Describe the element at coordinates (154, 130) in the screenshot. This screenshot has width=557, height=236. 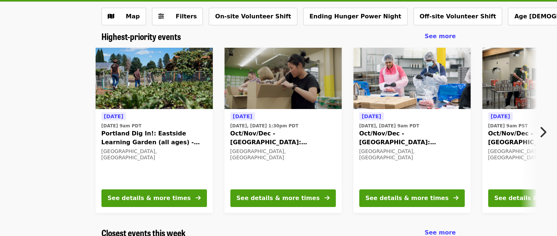
I see `a: See details for "Portland Dig In!: Eastside Learning Garden (all ages) - Aug/Sept/Oct"` at that location.